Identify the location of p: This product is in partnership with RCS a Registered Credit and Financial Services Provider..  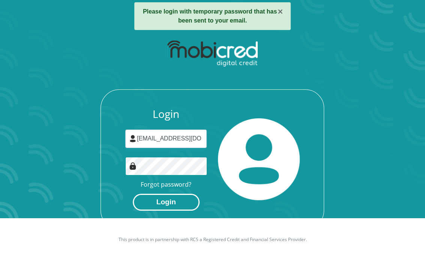
(213, 239).